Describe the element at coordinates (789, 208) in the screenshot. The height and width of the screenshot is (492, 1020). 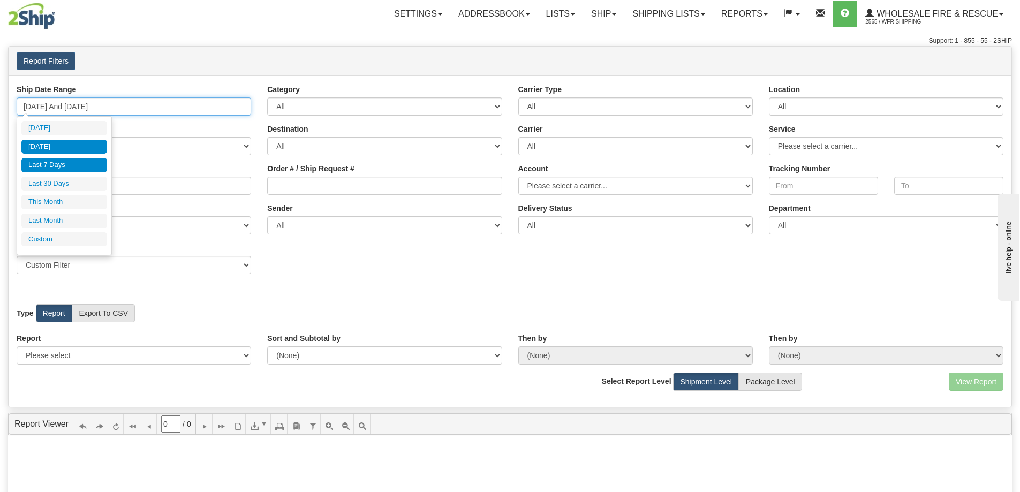
I see `label: Department` at that location.